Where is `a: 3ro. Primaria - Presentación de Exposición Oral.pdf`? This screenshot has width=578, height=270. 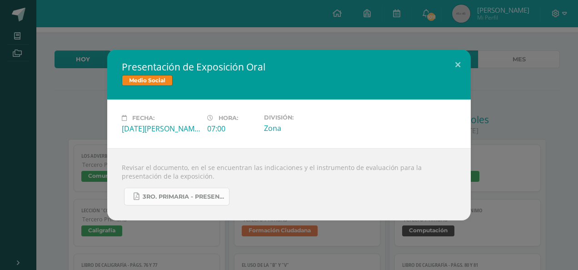 a: 3ro. Primaria - Presentación de Exposición Oral.pdf is located at coordinates (177, 196).